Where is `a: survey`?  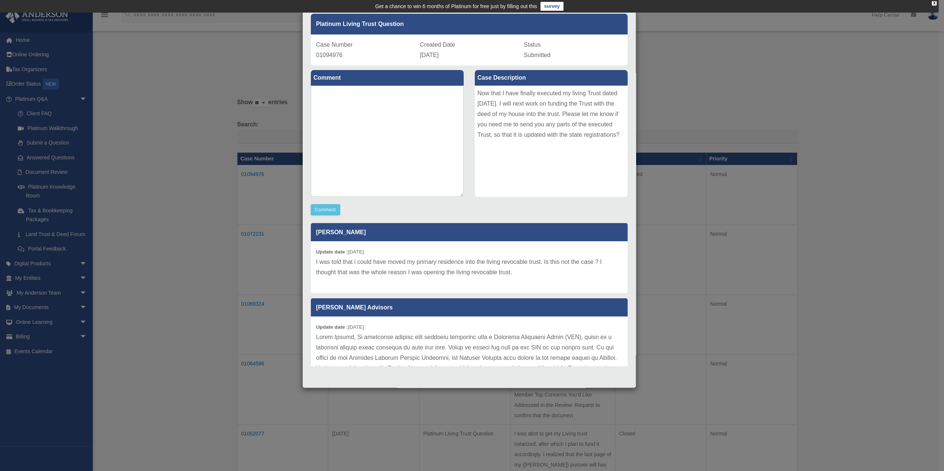 a: survey is located at coordinates (552, 6).